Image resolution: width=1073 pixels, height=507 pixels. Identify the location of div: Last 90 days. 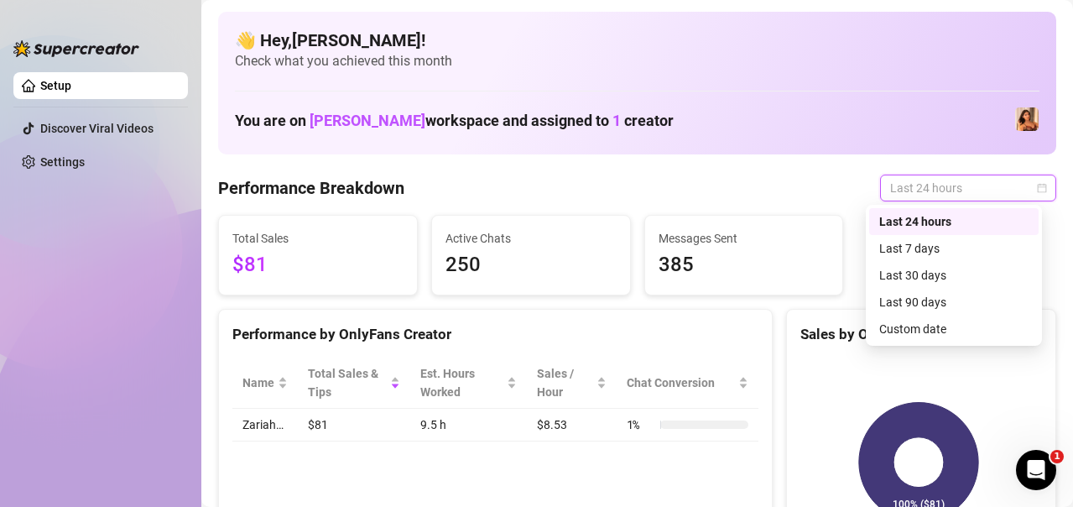
(954, 302).